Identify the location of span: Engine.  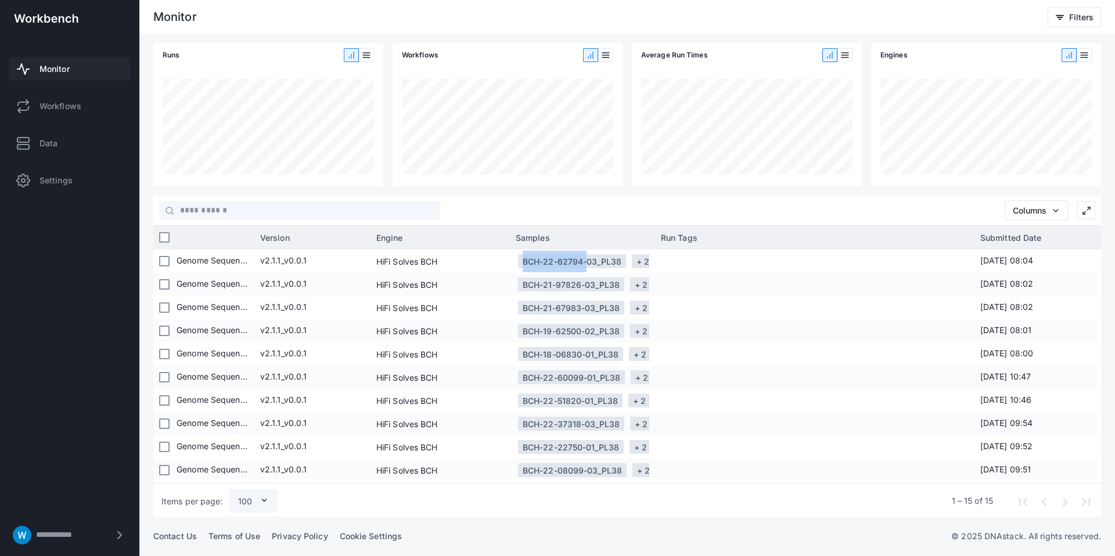
(389, 237).